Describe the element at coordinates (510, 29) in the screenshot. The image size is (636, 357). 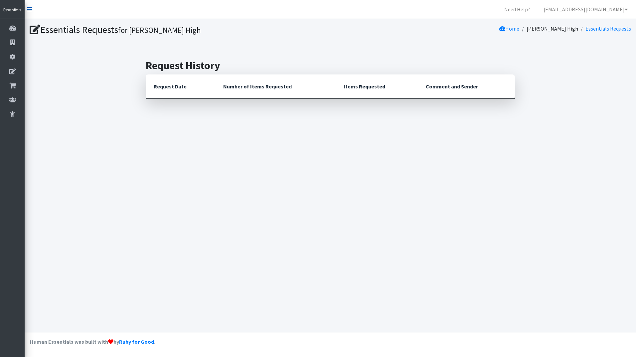
I see `a: Home` at that location.